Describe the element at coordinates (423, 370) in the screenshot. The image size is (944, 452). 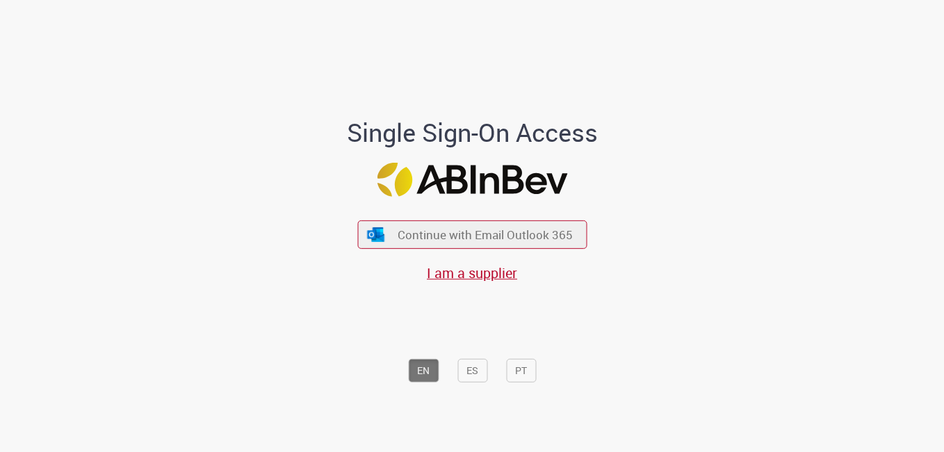
I see `button: EN` at that location.